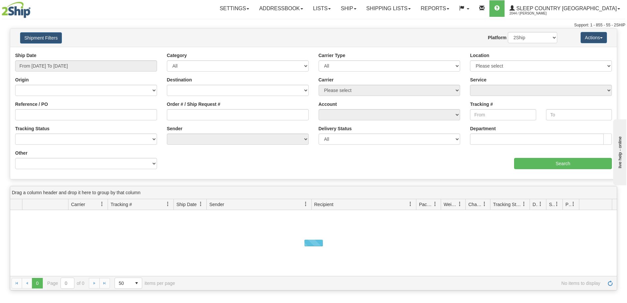 This screenshot has height=303, width=627. I want to click on span: Charge, so click(475, 204).